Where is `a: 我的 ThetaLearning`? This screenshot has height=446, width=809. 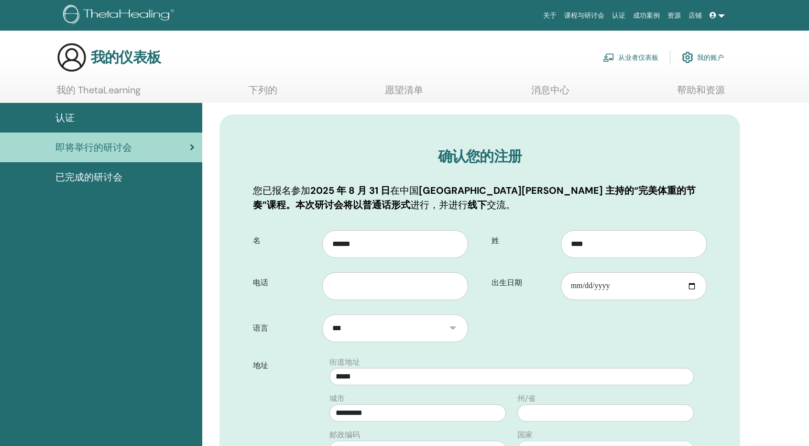 a: 我的 ThetaLearning is located at coordinates (99, 93).